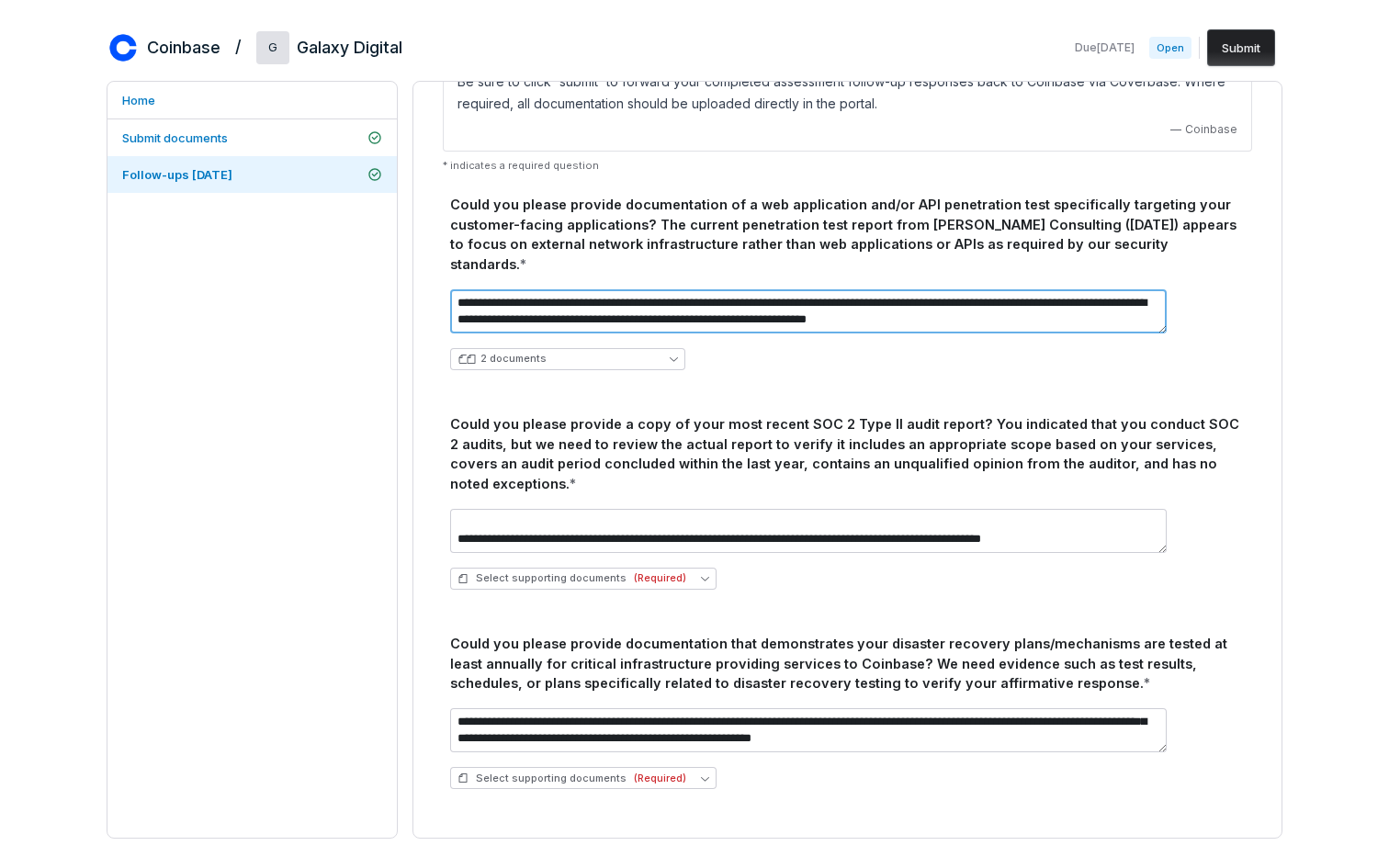 The height and width of the screenshot is (868, 1389). I want to click on button: Submit, so click(1241, 48).